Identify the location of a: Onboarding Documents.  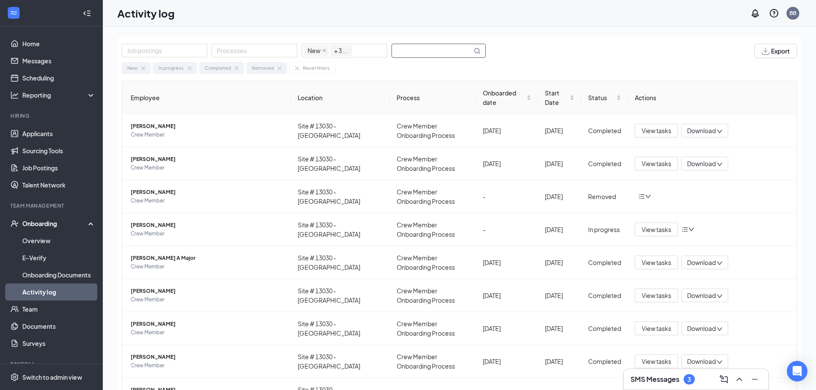
(59, 275).